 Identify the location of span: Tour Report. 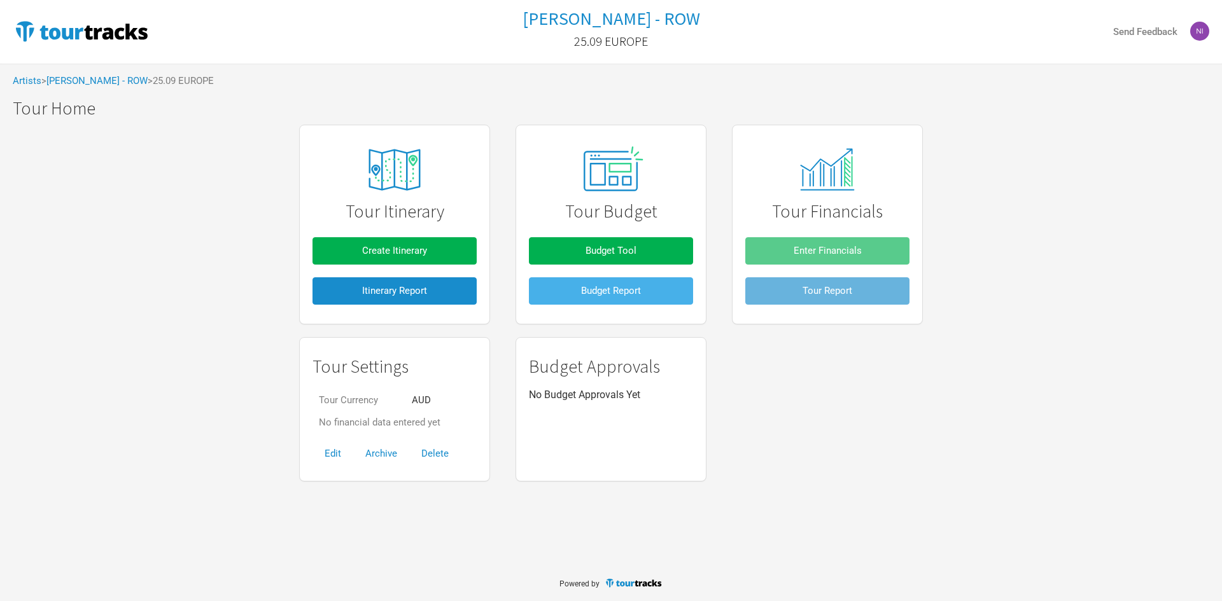
(827, 291).